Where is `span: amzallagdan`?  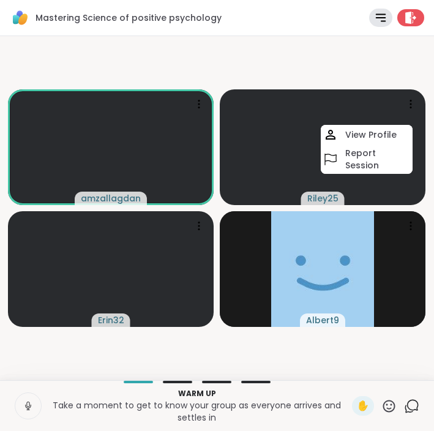
span: amzallagdan is located at coordinates (111, 199).